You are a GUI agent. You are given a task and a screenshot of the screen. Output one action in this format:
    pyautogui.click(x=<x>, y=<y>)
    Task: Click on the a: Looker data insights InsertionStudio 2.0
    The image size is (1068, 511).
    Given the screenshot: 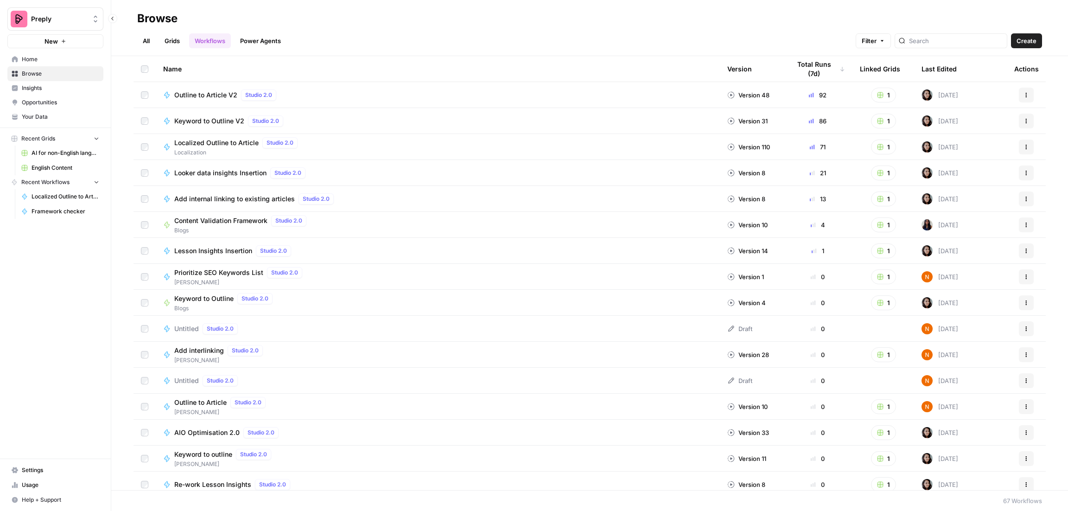 What is the action you would take?
    pyautogui.click(x=438, y=173)
    